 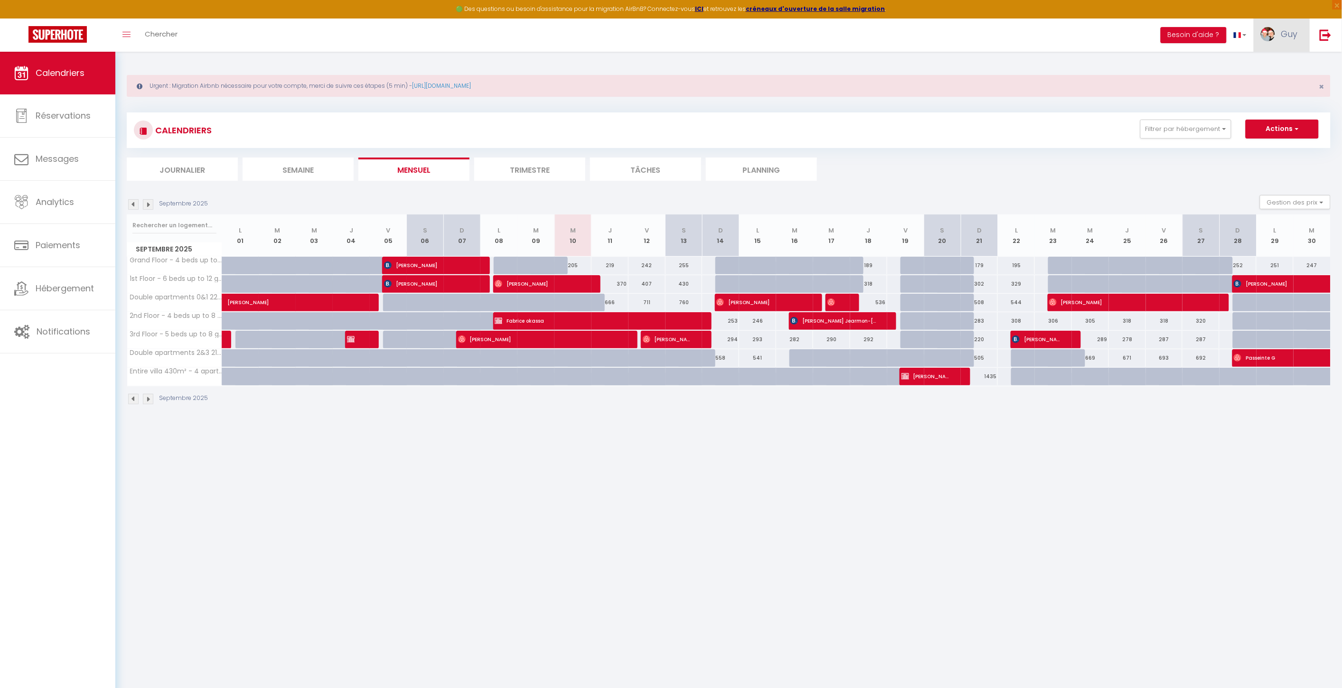 I want to click on div: 252, so click(x=1238, y=265).